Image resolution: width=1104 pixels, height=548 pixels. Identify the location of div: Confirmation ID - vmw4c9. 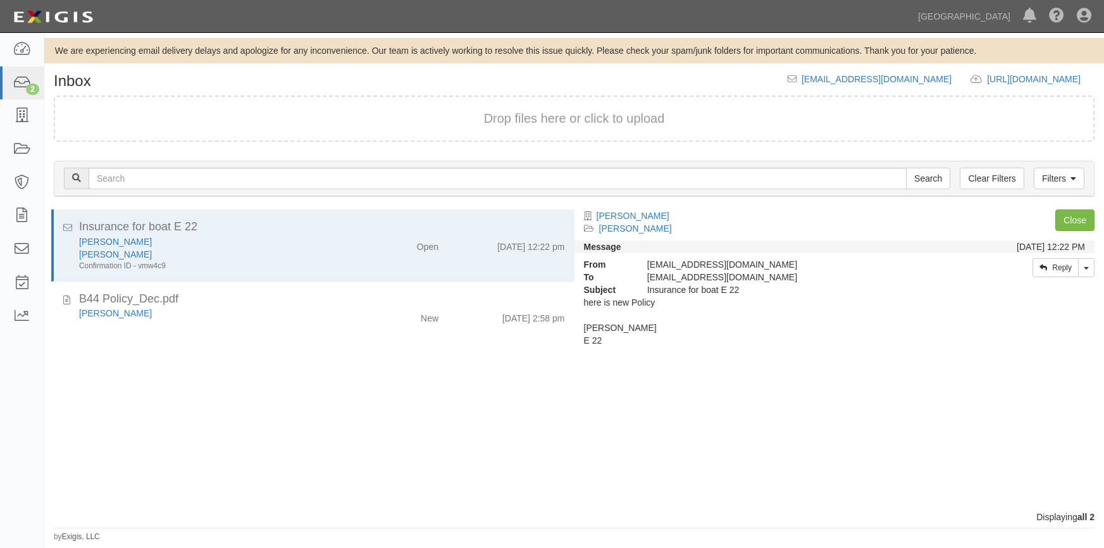
(216, 266).